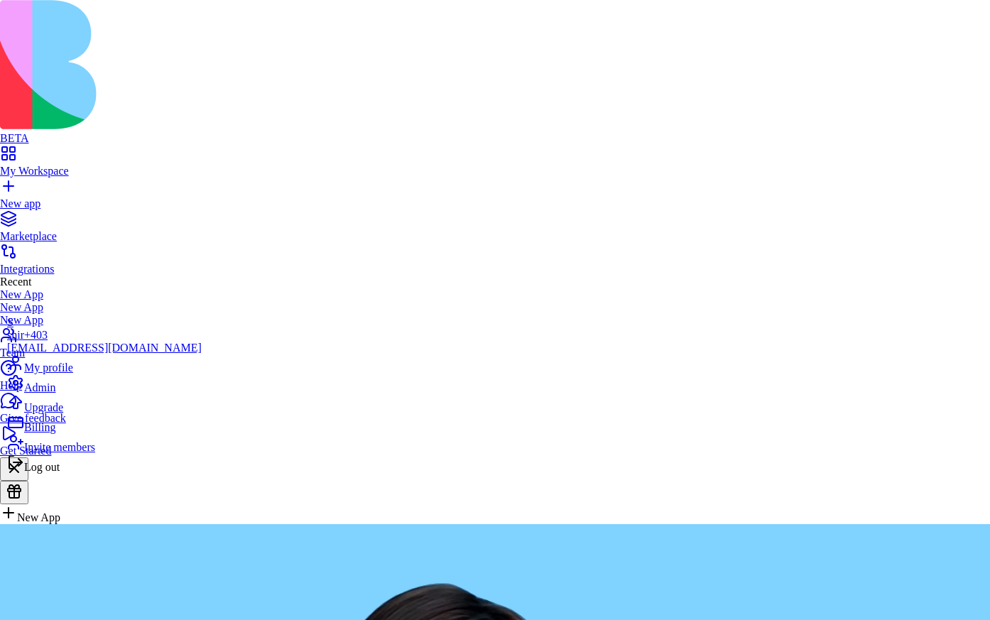 The width and height of the screenshot is (990, 620). Describe the element at coordinates (40, 387) in the screenshot. I see `span: Admin` at that location.